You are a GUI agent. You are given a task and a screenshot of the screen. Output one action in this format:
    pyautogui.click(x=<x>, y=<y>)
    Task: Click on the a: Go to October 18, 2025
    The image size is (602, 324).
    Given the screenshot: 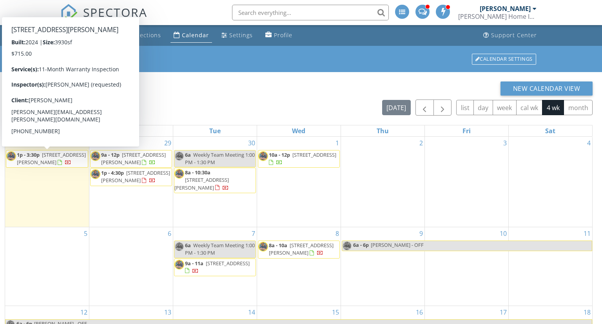 What is the action you would take?
    pyautogui.click(x=587, y=312)
    